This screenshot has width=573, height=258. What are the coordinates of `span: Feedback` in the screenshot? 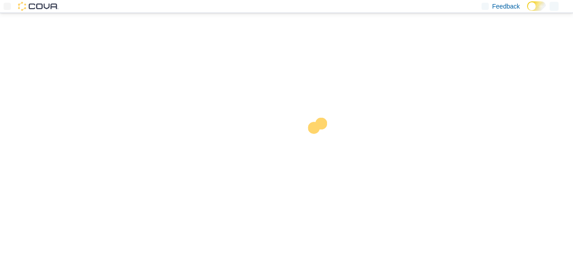 It's located at (506, 6).